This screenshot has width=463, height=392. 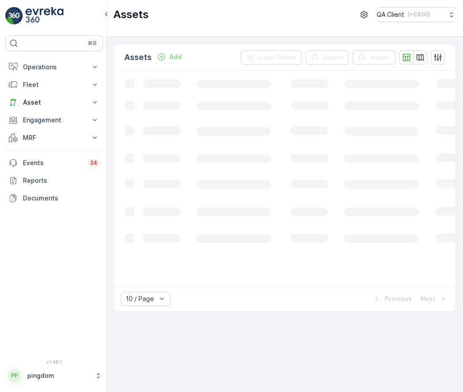 I want to click on p: QA Client, so click(x=391, y=15).